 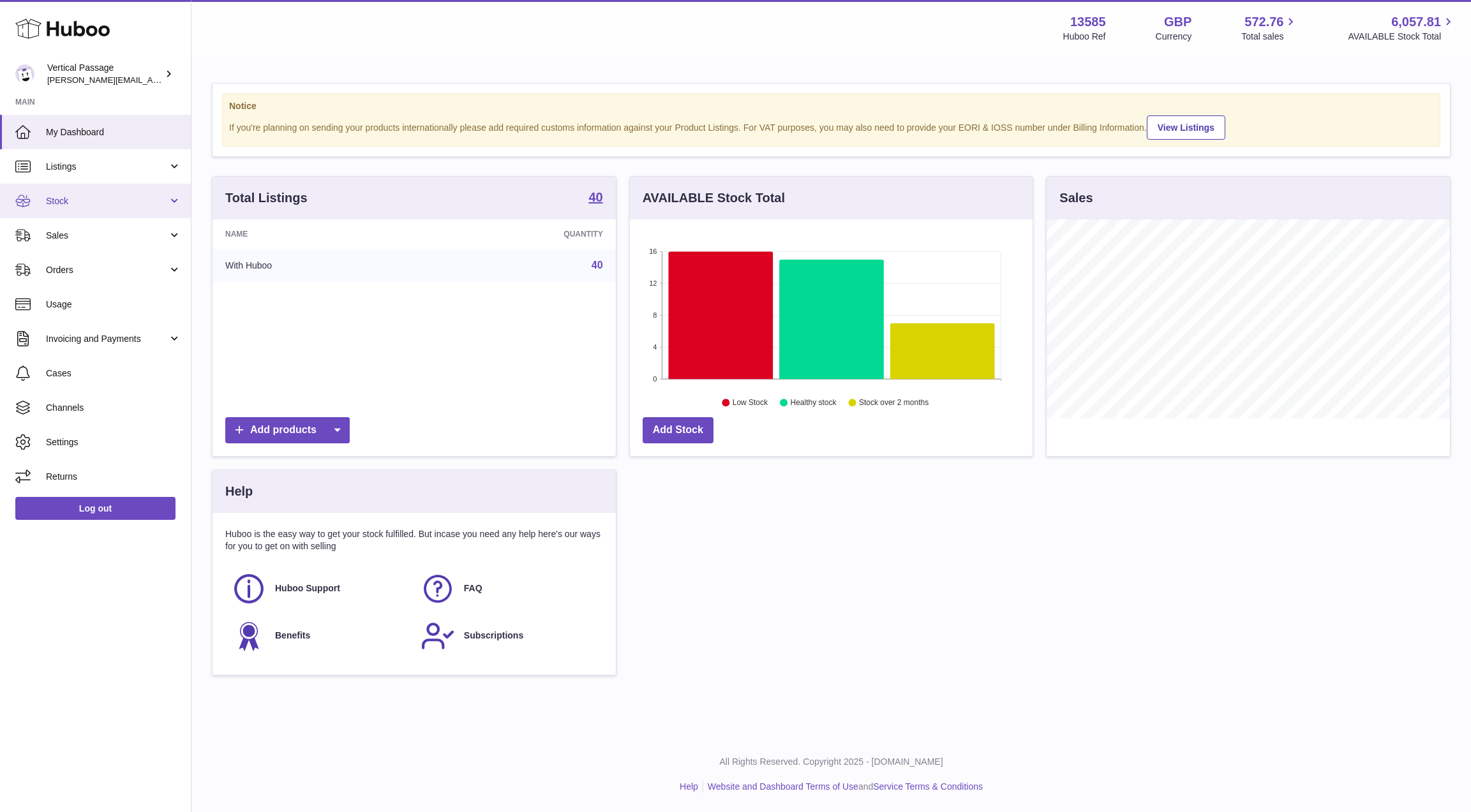 I want to click on span: 572.76, so click(x=1264, y=22).